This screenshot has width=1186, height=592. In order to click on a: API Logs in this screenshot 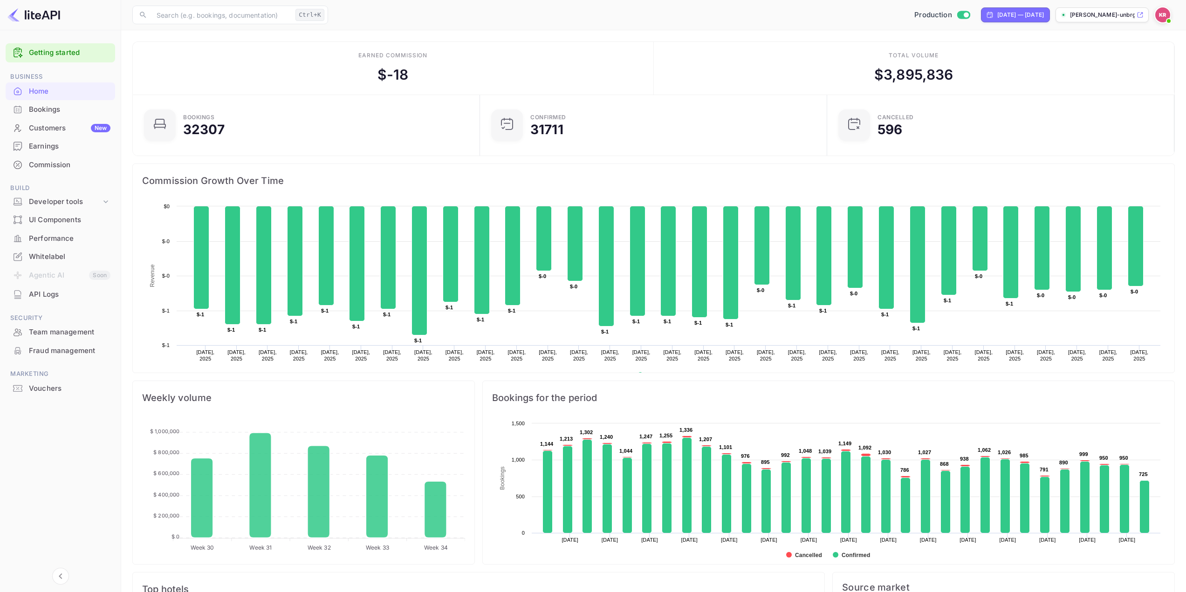, I will do `click(60, 294)`.